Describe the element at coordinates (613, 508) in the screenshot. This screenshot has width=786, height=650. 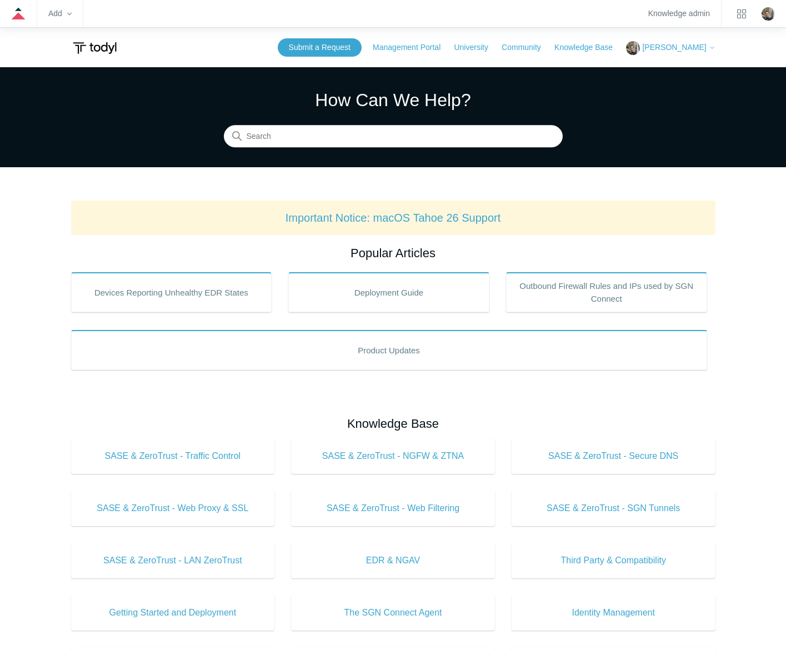
I see `span: SASE & ZeroTrust - SGN Tunnels` at that location.